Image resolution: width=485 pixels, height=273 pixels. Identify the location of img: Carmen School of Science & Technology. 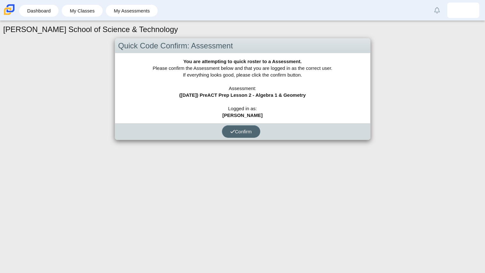
(9, 10).